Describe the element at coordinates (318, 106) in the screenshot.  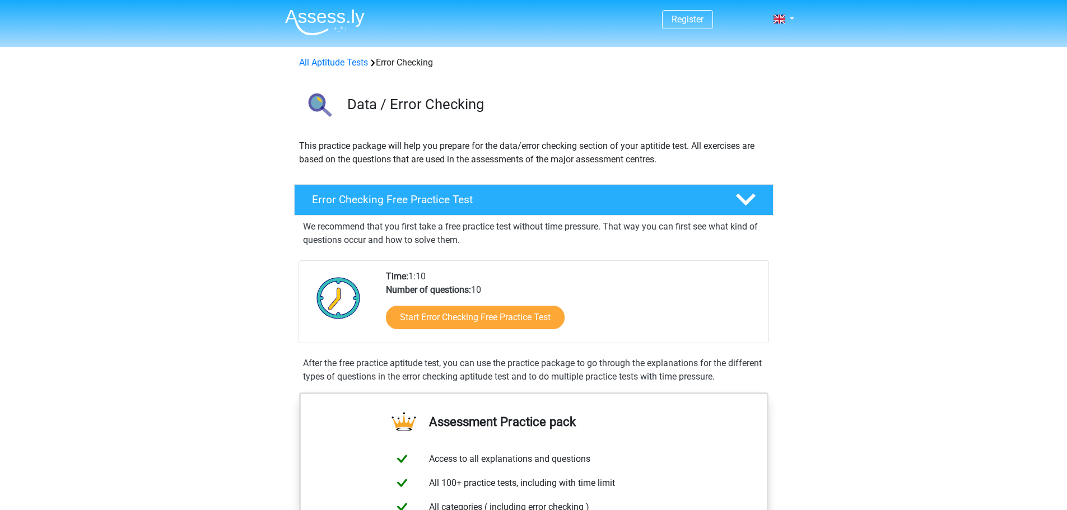
I see `img: error checking` at that location.